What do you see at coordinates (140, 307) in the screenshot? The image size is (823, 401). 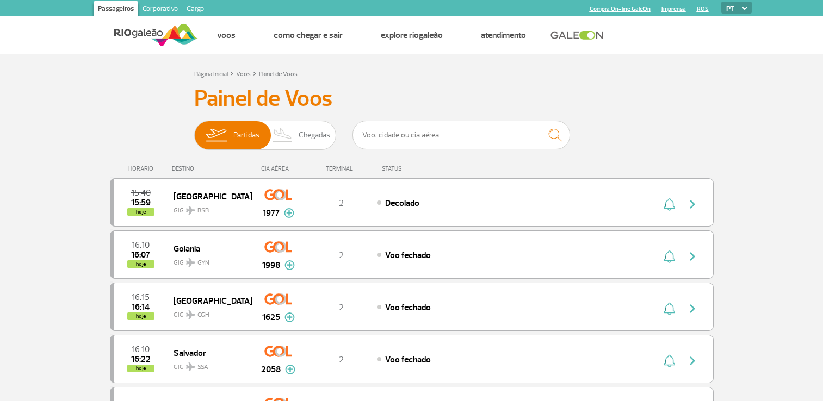 I see `span: 2025-09-30 16:14:40` at bounding box center [140, 307].